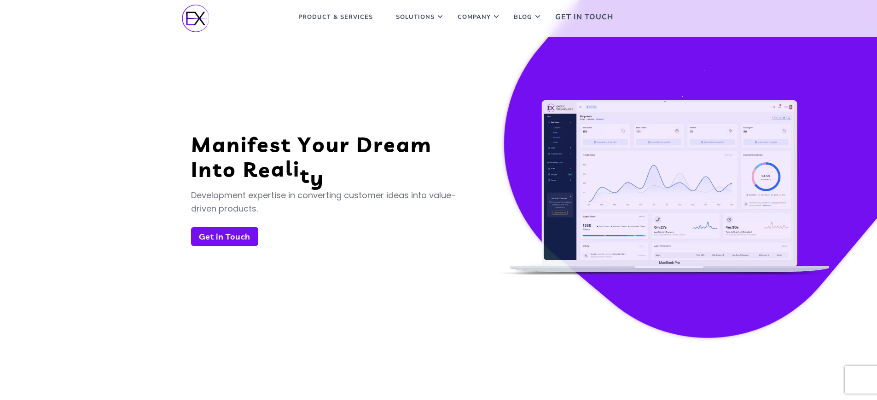  What do you see at coordinates (193, 169) in the screenshot?
I see `div: I` at bounding box center [193, 169].